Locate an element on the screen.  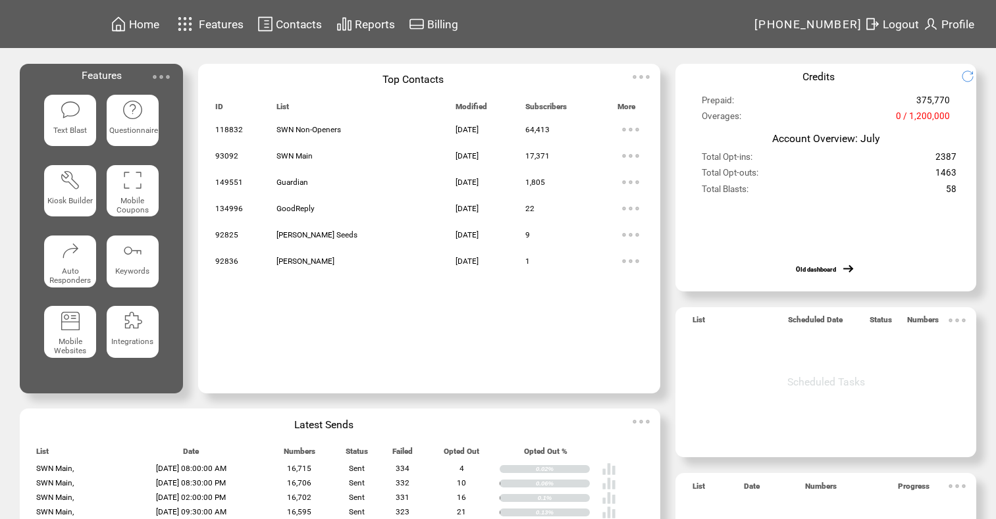
span: Features is located at coordinates (101, 75).